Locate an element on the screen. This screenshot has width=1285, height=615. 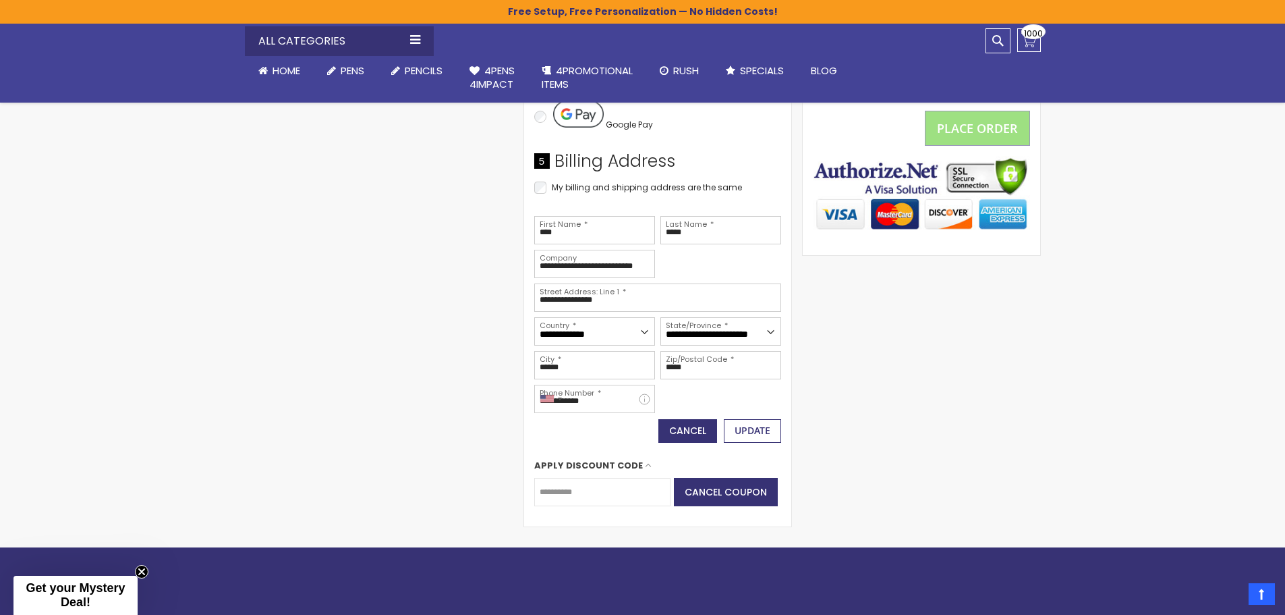
a: Pens is located at coordinates (345, 71).